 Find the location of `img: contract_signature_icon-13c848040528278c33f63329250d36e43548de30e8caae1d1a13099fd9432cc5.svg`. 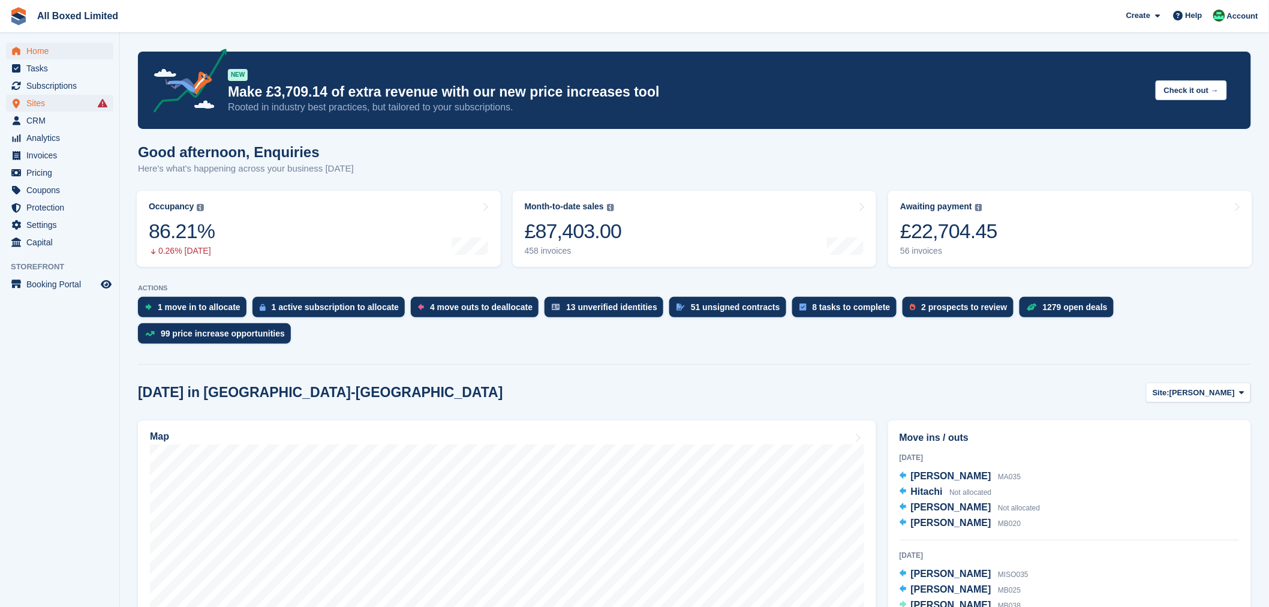

img: contract_signature_icon-13c848040528278c33f63329250d36e43548de30e8caae1d1a13099fd9432cc5.svg is located at coordinates (681, 307).